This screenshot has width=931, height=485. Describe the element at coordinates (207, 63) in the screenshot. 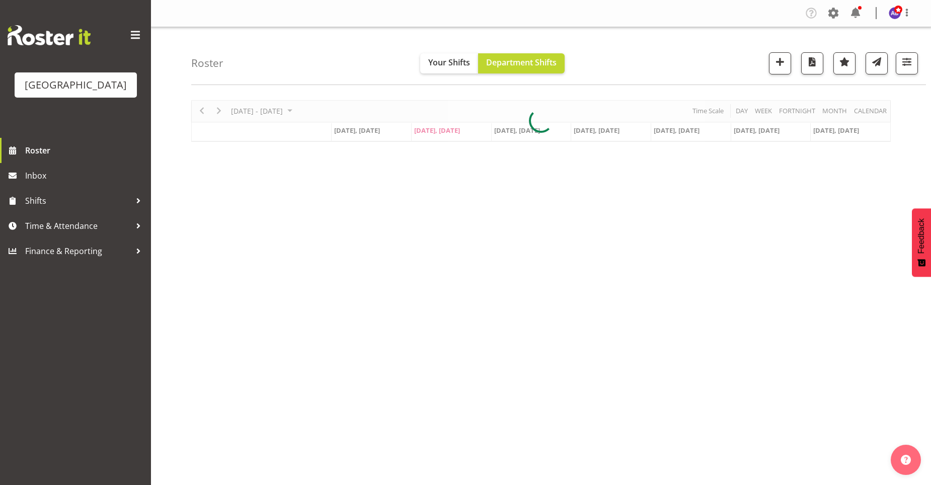

I see `h4: Roster` at that location.